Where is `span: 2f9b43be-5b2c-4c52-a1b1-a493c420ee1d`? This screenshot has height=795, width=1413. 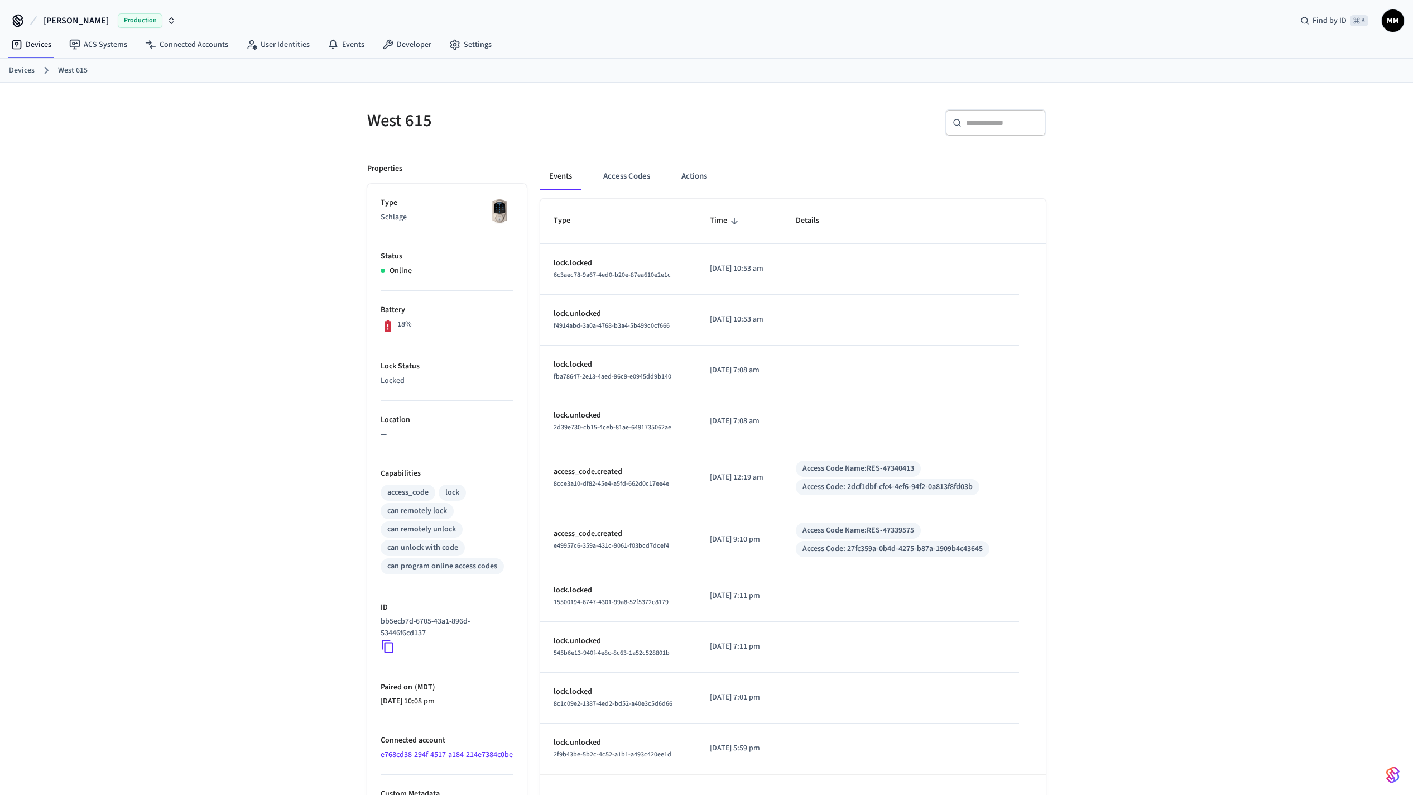
span: 2f9b43be-5b2c-4c52-a1b1-a493c420ee1d is located at coordinates (612, 754).